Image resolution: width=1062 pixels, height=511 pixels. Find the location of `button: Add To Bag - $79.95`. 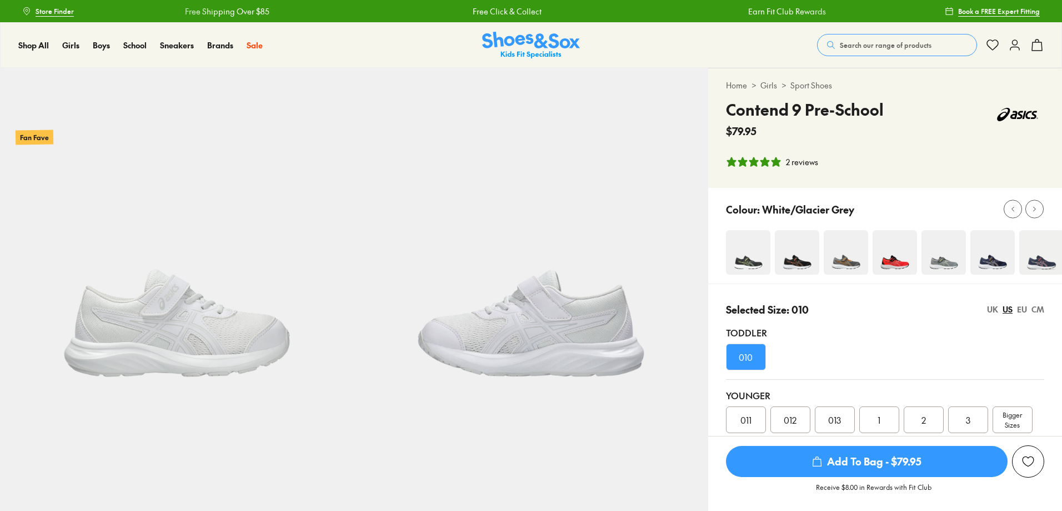

button: Add To Bag - $79.95 is located at coordinates (867, 461).